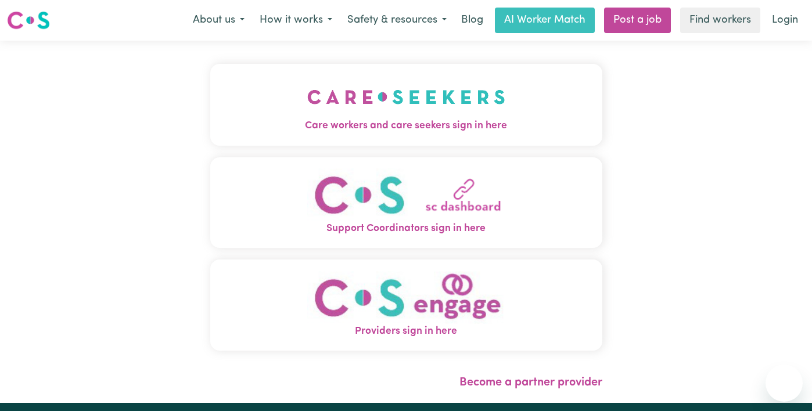 The height and width of the screenshot is (411, 812). Describe the element at coordinates (545, 20) in the screenshot. I see `a: AI Worker Match` at that location.